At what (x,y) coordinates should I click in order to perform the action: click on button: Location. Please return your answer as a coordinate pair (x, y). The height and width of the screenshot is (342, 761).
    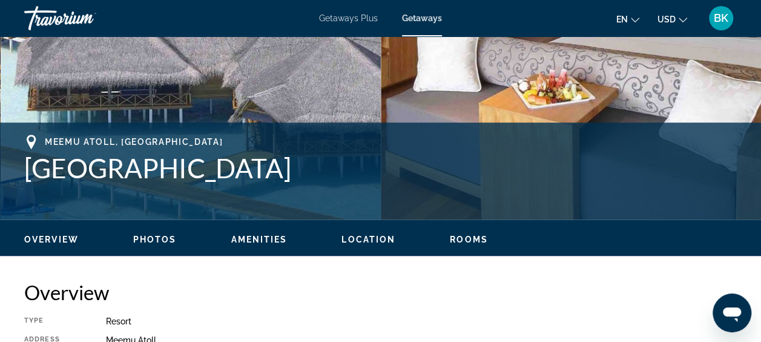
    Looking at the image, I should click on (368, 239).